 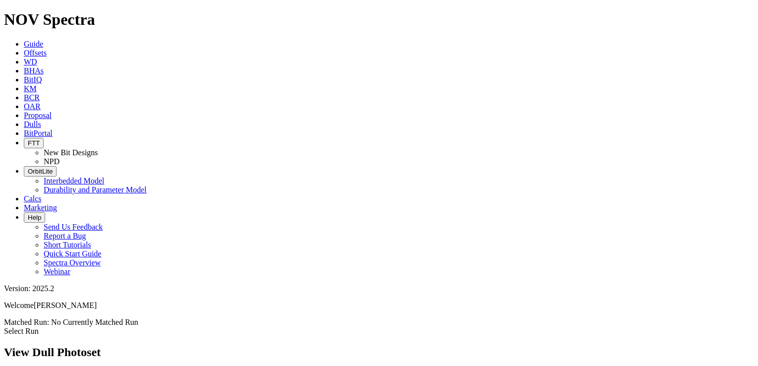 I want to click on a: Select Run, so click(x=21, y=331).